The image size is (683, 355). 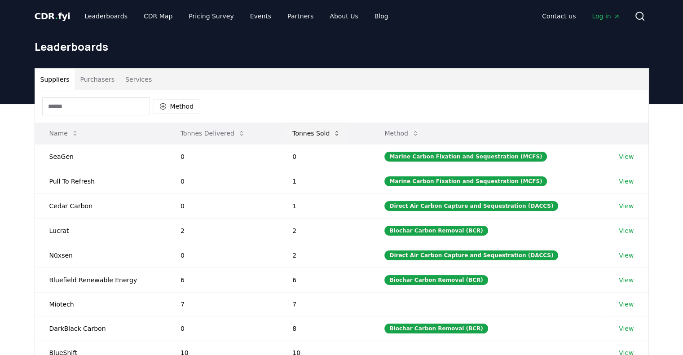 I want to click on a: CDR.fyi, so click(x=53, y=16).